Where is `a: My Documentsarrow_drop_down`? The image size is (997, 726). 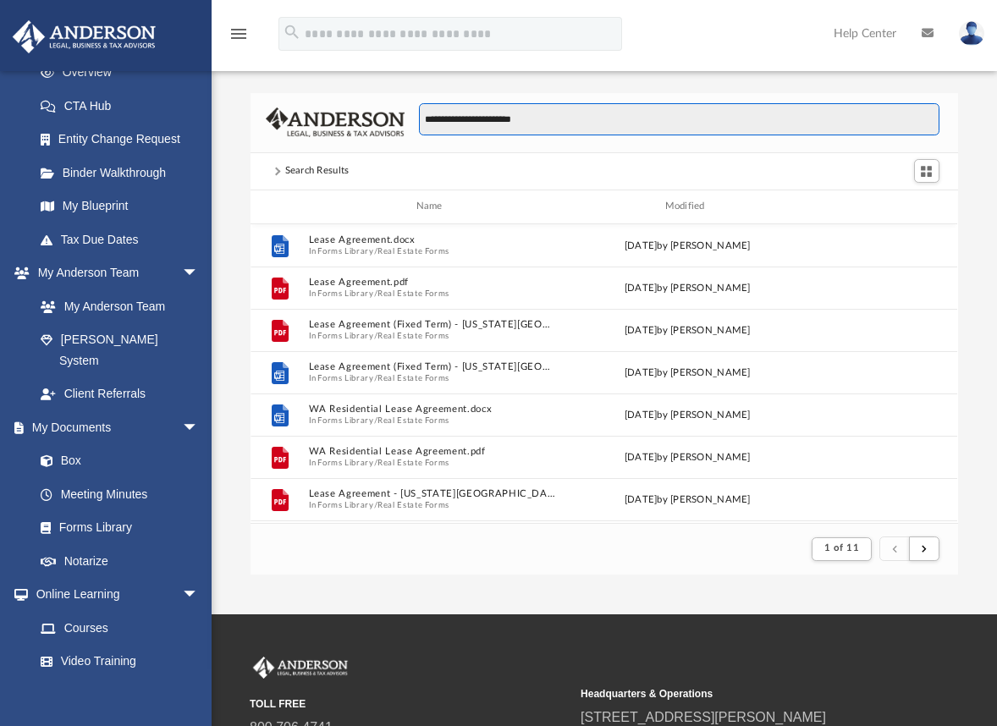 a: My Documentsarrow_drop_down is located at coordinates (113, 427).